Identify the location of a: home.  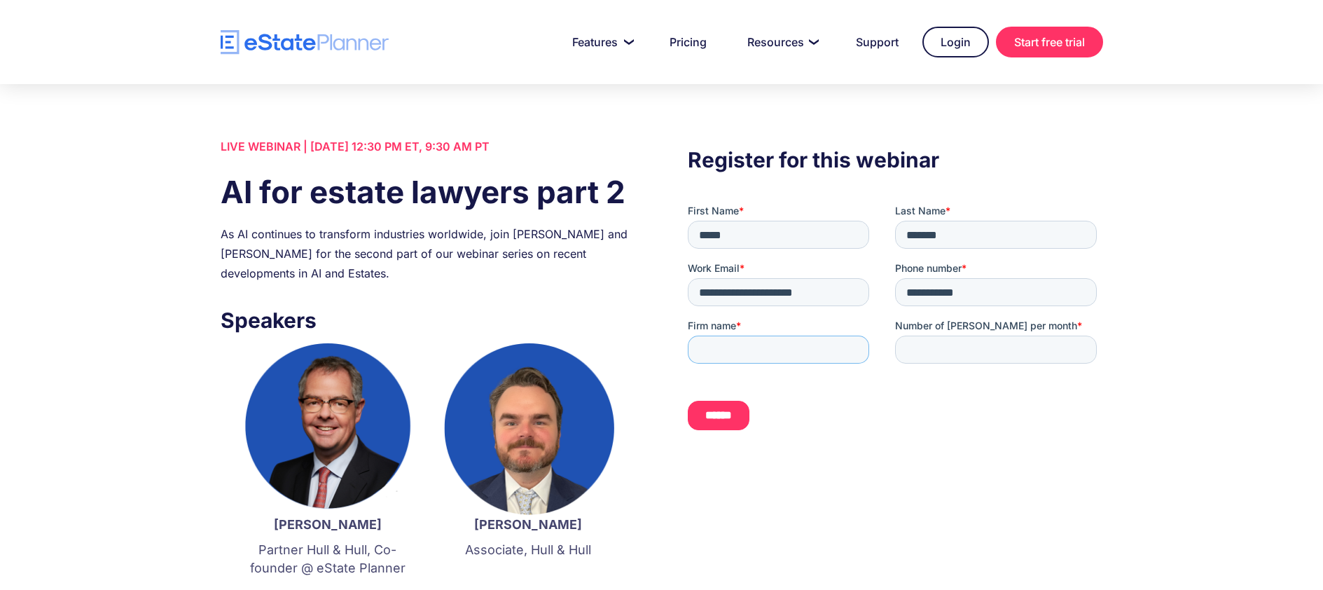
(305, 42).